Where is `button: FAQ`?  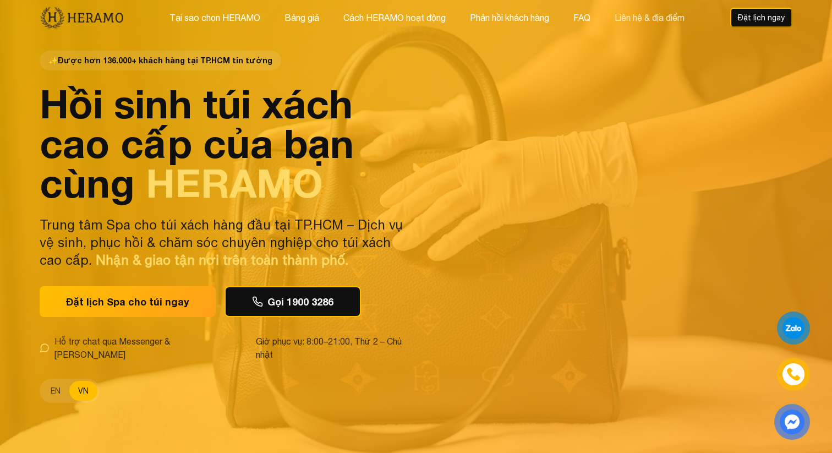
button: FAQ is located at coordinates (581, 18).